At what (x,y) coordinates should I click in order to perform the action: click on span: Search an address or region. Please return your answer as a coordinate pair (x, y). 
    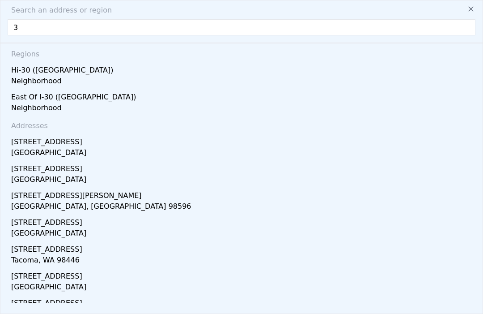
    Looking at the image, I should click on (58, 10).